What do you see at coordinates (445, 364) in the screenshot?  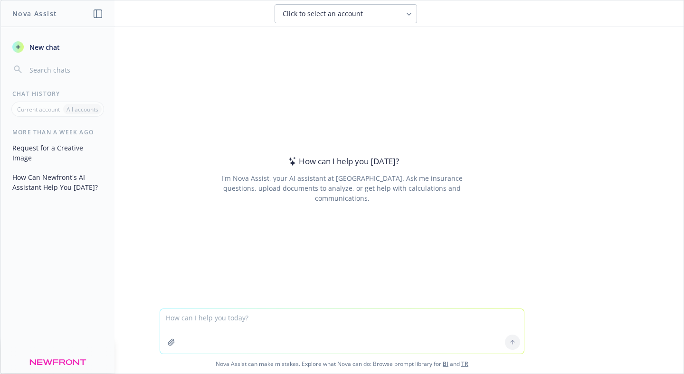 I see `a: BI` at bounding box center [445, 364].